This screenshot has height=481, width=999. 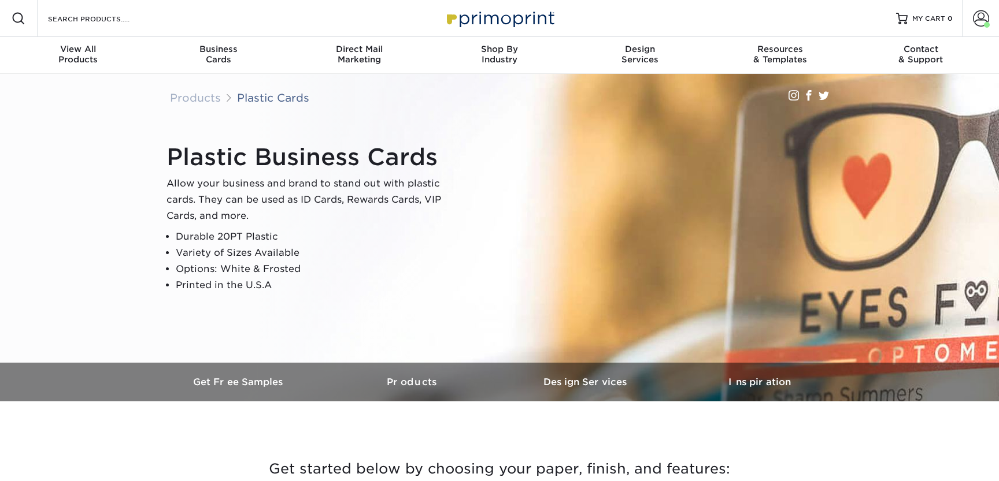 What do you see at coordinates (311, 200) in the screenshot?
I see `p: Allow your business and brand to stand out with plastic cards. They can be used as ID Cards, Rewa...` at bounding box center [311, 200].